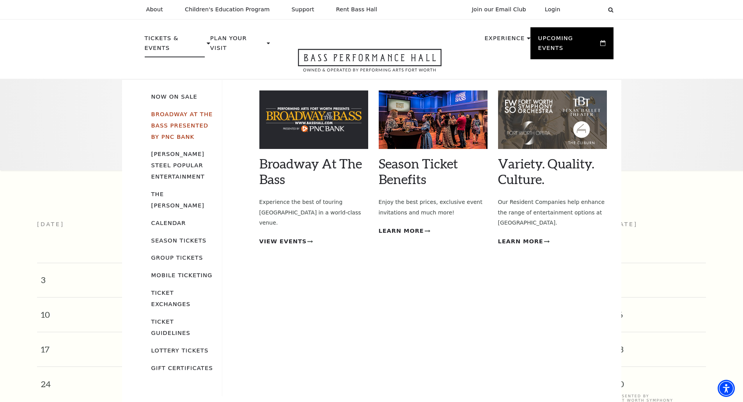  What do you see at coordinates (177, 258) in the screenshot?
I see `a: Group Tickets` at bounding box center [177, 258].